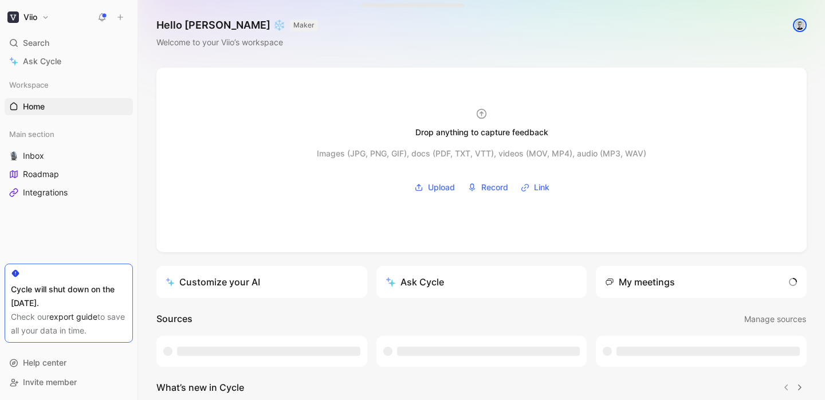 This screenshot has width=825, height=400. What do you see at coordinates (488, 187) in the screenshot?
I see `button: Record` at bounding box center [488, 187].